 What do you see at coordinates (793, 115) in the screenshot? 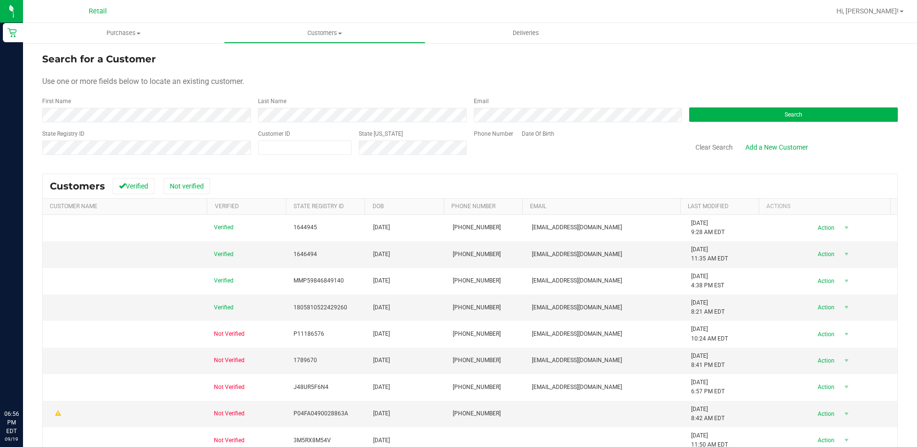
I see `button: Search` at bounding box center [793, 115].